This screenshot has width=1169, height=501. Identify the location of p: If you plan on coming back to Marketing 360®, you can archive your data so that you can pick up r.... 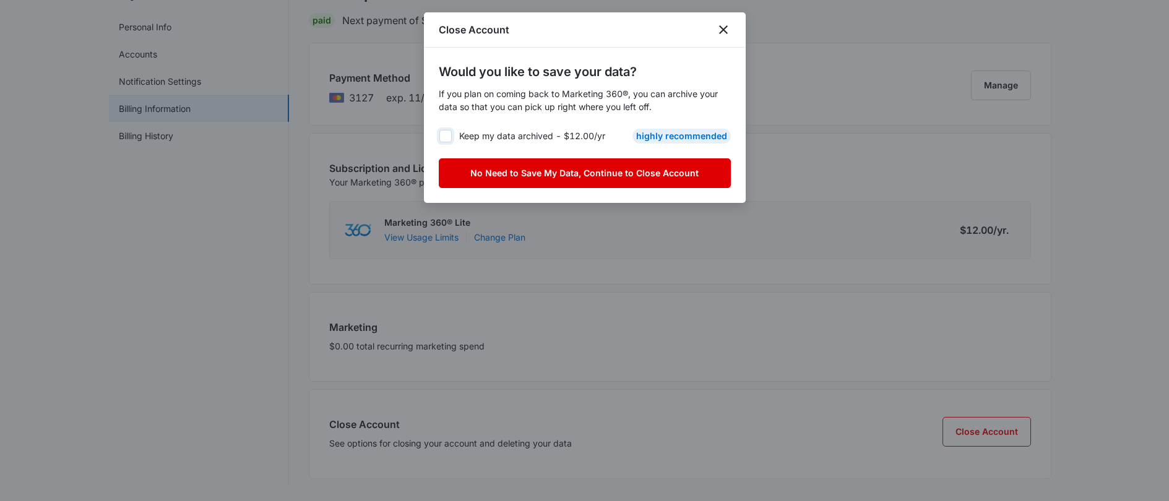
(585, 100).